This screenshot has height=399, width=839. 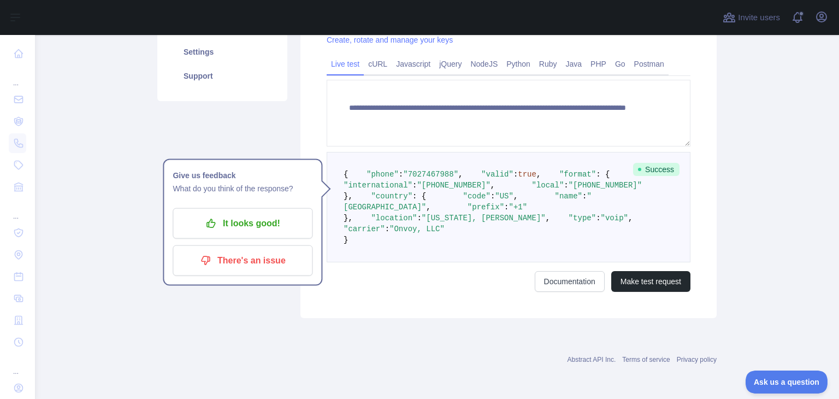 What do you see at coordinates (243, 261) in the screenshot?
I see `p: There's an issue` at bounding box center [243, 261].